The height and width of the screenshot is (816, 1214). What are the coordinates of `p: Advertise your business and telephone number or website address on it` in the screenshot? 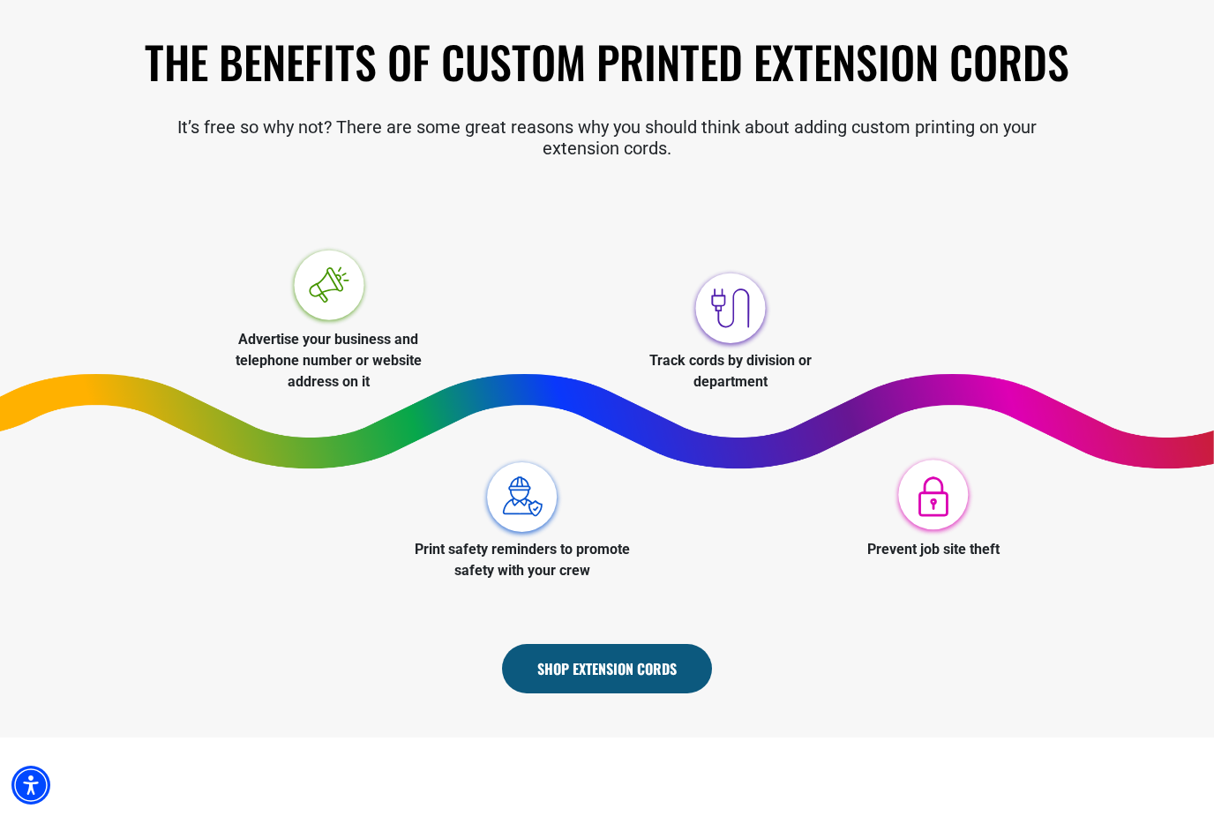 It's located at (328, 361).